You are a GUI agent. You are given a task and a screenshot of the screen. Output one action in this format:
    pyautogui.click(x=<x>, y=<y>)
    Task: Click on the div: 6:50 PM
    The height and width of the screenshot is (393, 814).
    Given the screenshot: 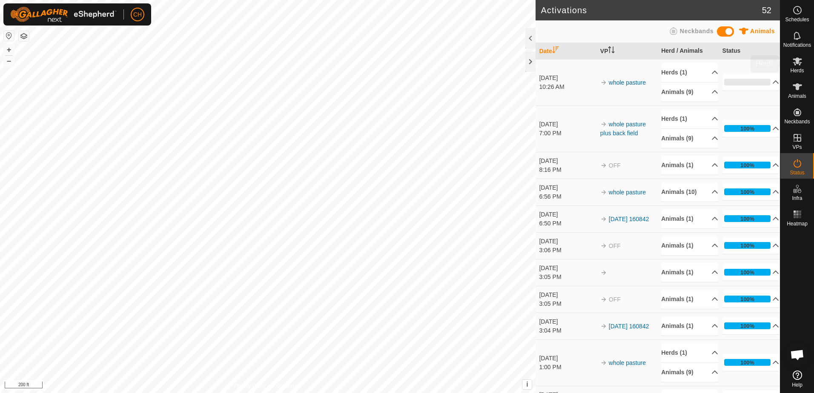 What is the action you would take?
    pyautogui.click(x=567, y=223)
    